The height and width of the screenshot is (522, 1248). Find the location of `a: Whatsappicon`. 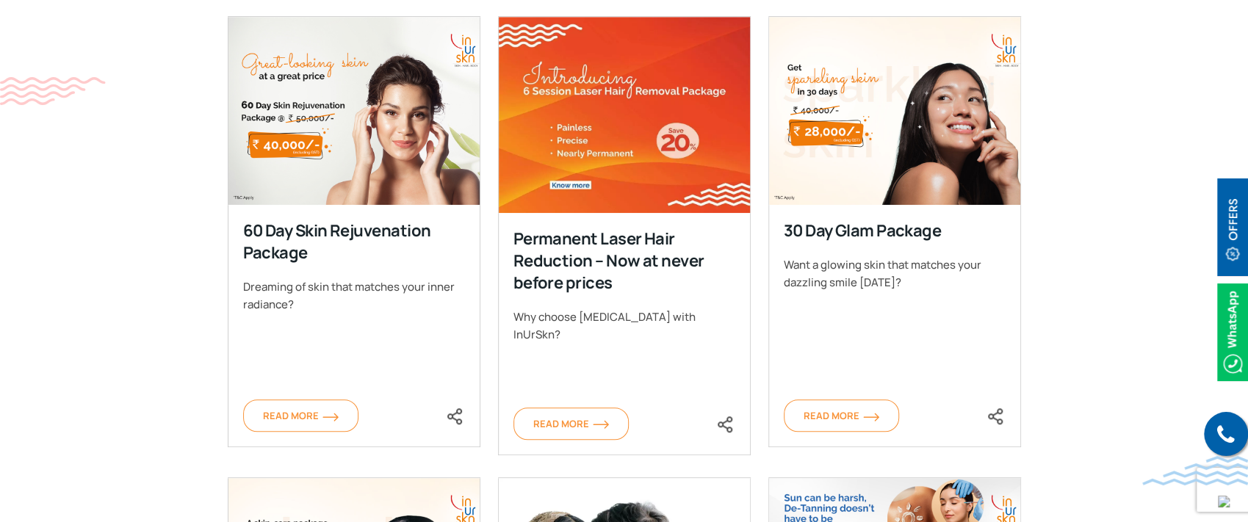

a: Whatsappicon is located at coordinates (1233, 331).